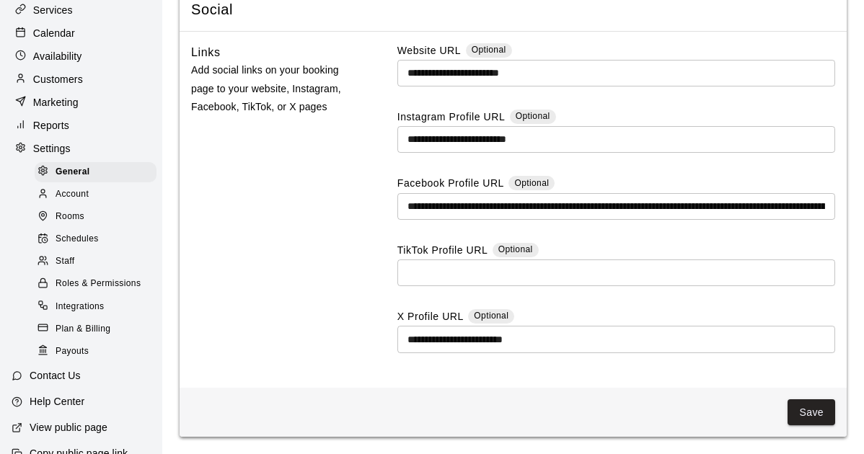  I want to click on span: Account, so click(72, 195).